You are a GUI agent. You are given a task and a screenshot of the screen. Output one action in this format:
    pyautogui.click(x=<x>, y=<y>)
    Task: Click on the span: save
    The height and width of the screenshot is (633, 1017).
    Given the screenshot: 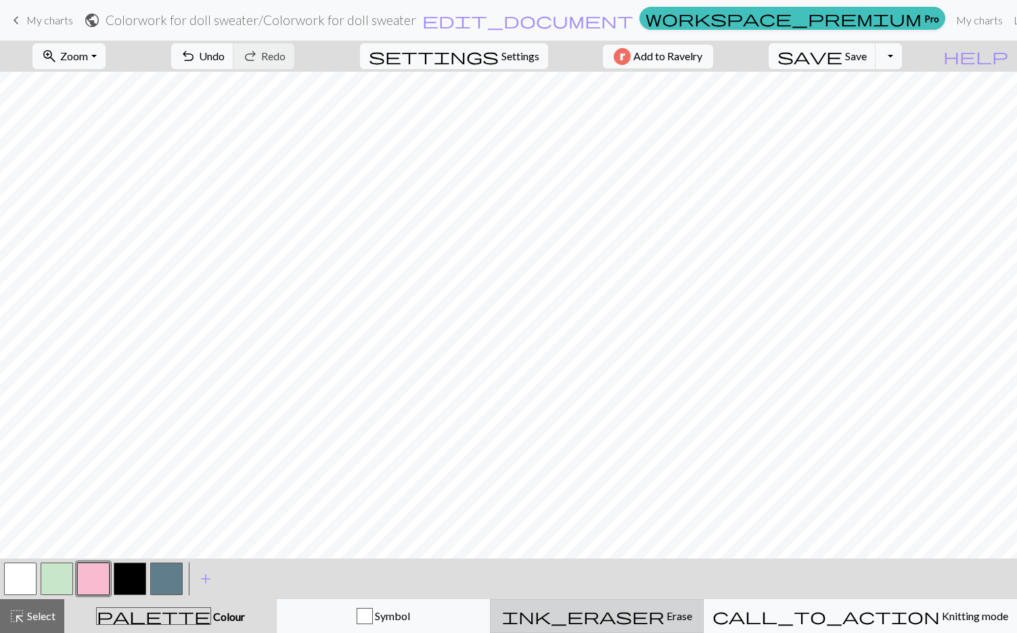 What is the action you would take?
    pyautogui.click(x=810, y=56)
    